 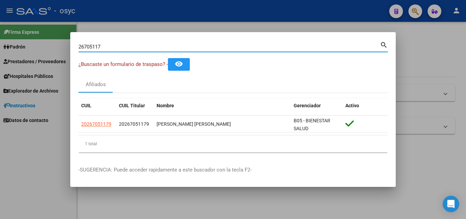 What do you see at coordinates (86, 106) in the screenshot?
I see `span: CUIL` at bounding box center [86, 106].